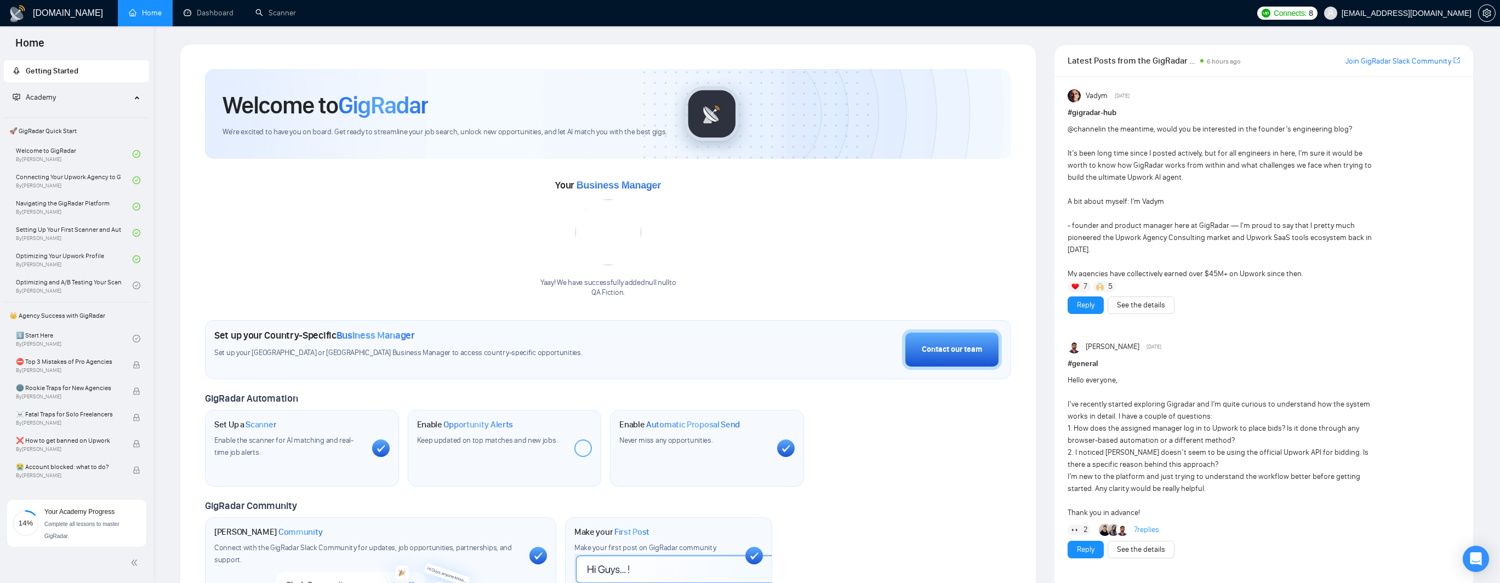 The width and height of the screenshot is (1500, 583). What do you see at coordinates (69, 362) in the screenshot?
I see `span: ⛔ Top 3 Mistakes of Pro Agencies` at bounding box center [69, 362].